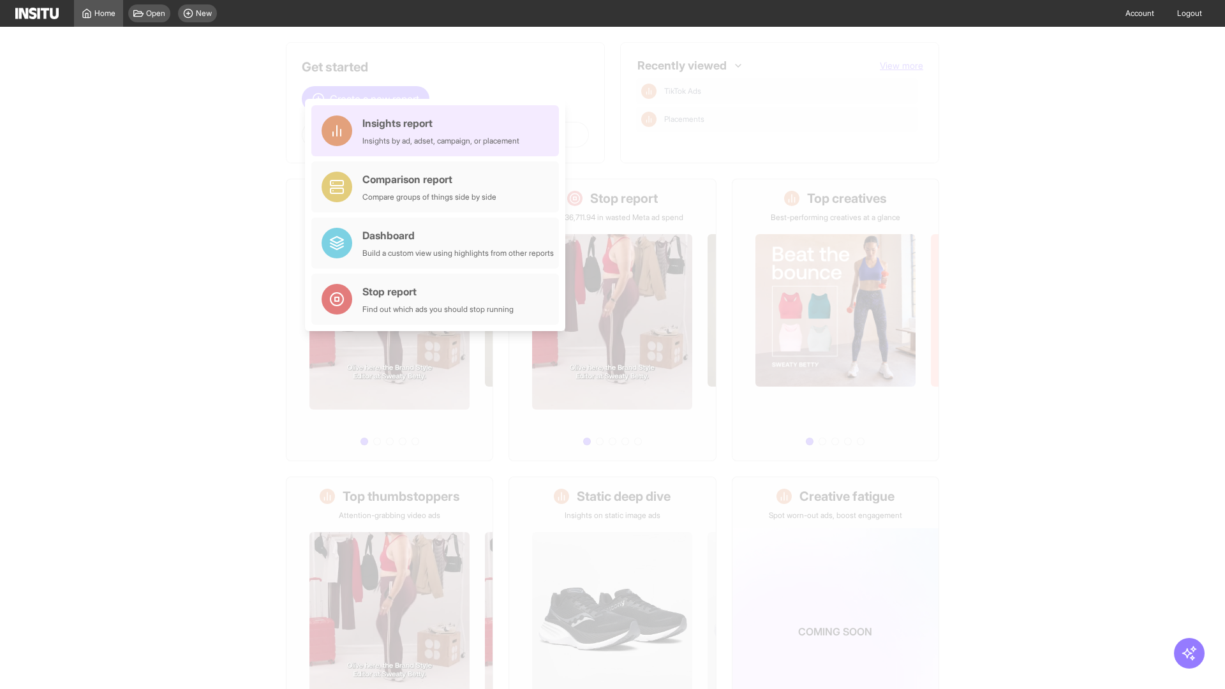 The image size is (1225, 689). What do you see at coordinates (156, 13) in the screenshot?
I see `span: Open` at bounding box center [156, 13].